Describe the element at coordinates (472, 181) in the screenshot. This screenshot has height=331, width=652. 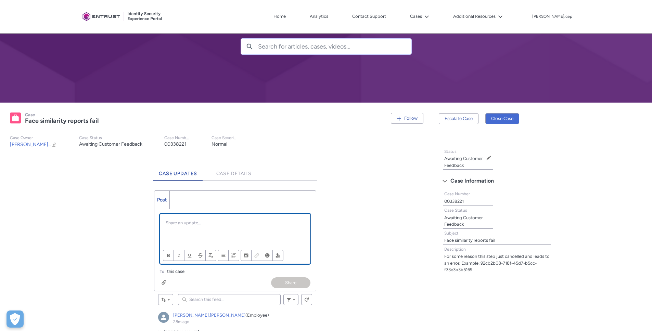
I see `span: Case Information` at that location.